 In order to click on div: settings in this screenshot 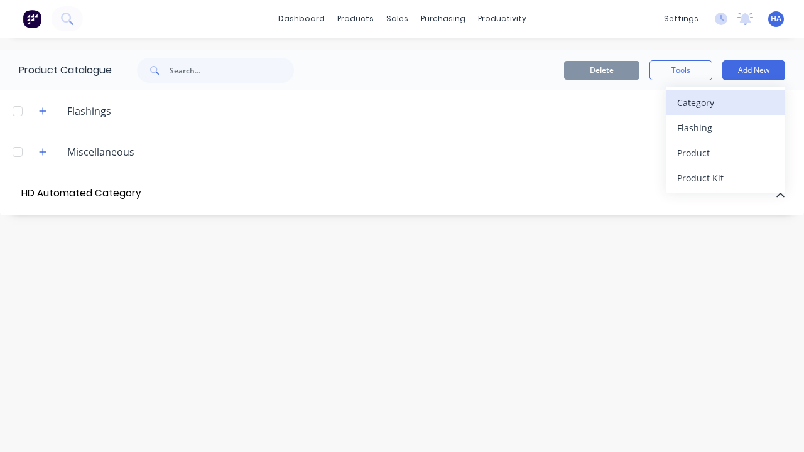, I will do `click(681, 19)`.